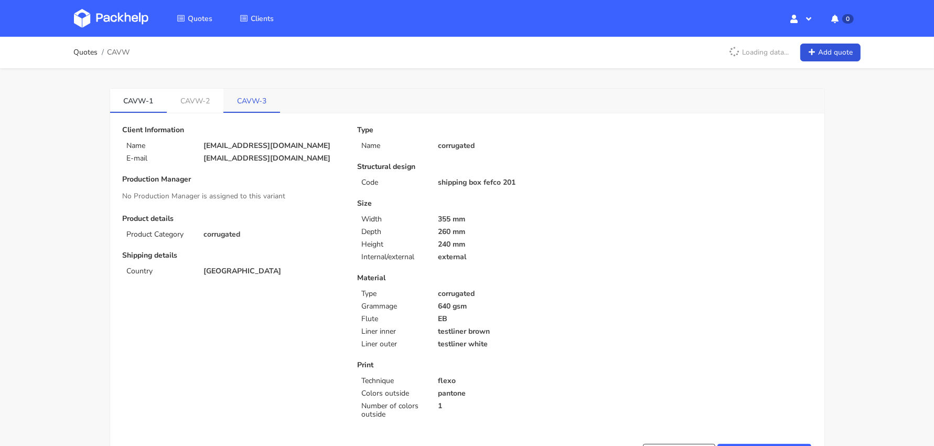 This screenshot has height=446, width=934. I want to click on p: E-mail, so click(159, 158).